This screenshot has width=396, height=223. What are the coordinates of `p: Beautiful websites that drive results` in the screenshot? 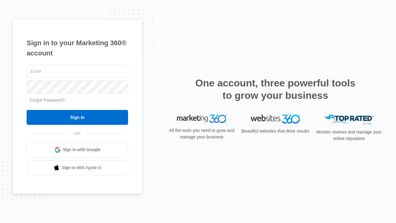 It's located at (276, 131).